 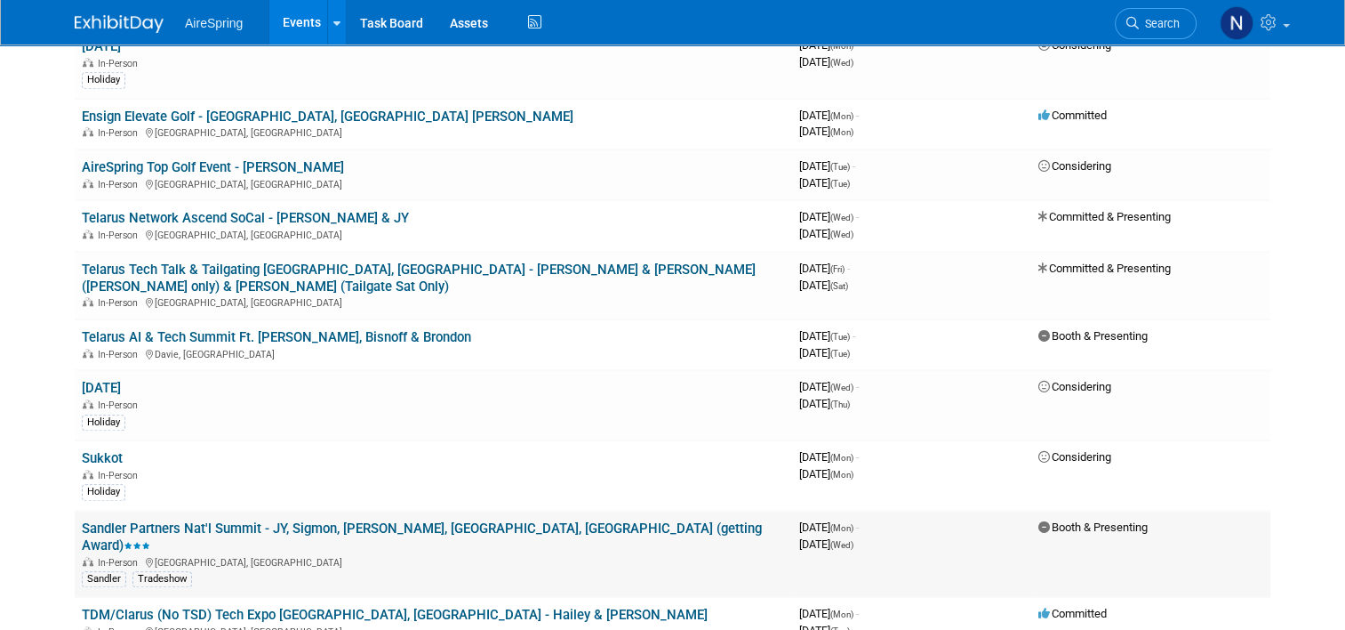 What do you see at coordinates (102, 458) in the screenshot?
I see `a: Sukkot` at bounding box center [102, 458].